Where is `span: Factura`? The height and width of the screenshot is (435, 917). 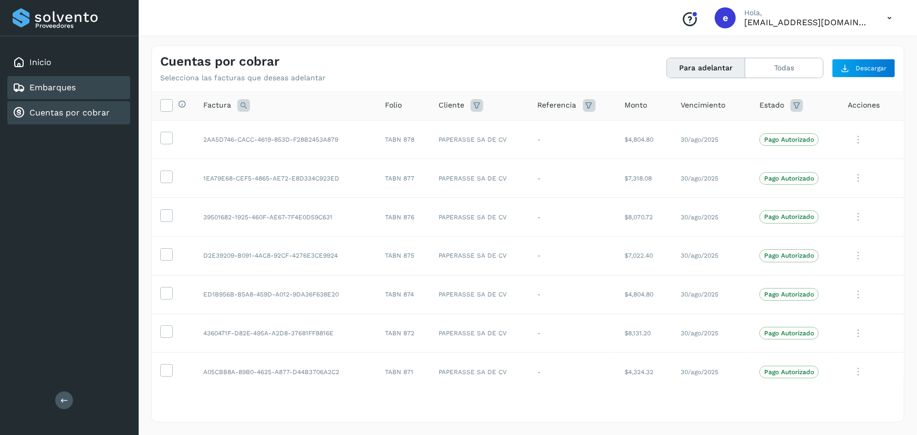
span: Factura is located at coordinates (217, 105).